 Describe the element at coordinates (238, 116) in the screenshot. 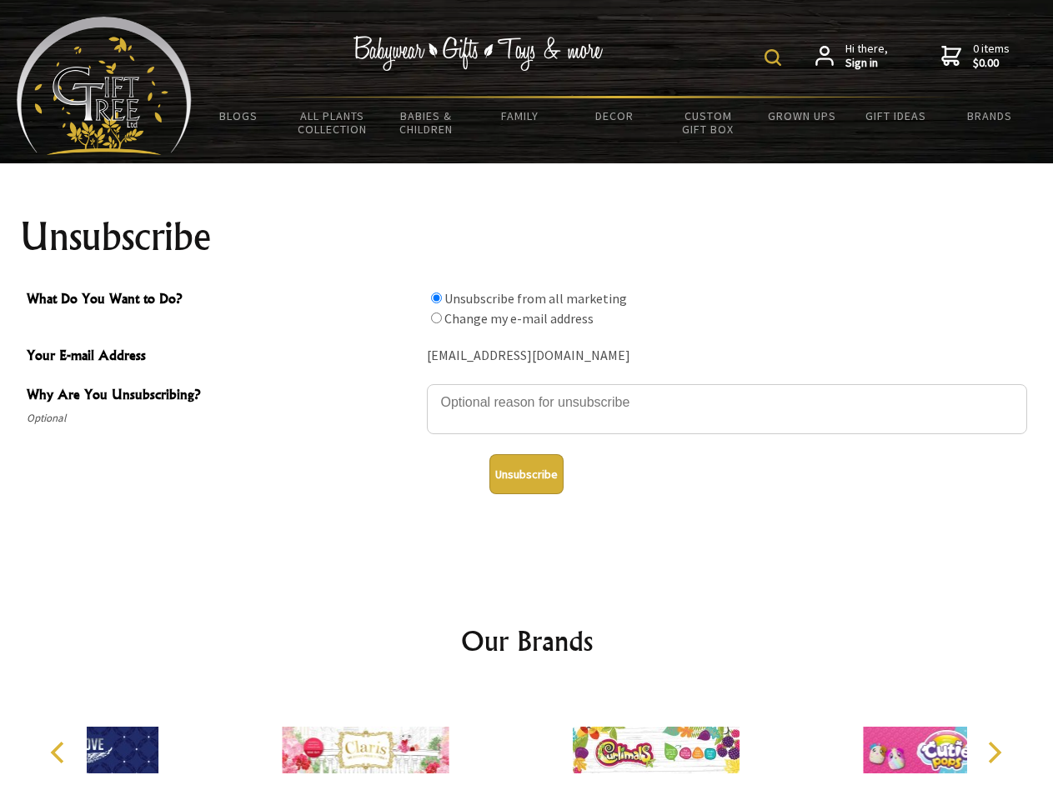

I see `a: BLOGS` at that location.